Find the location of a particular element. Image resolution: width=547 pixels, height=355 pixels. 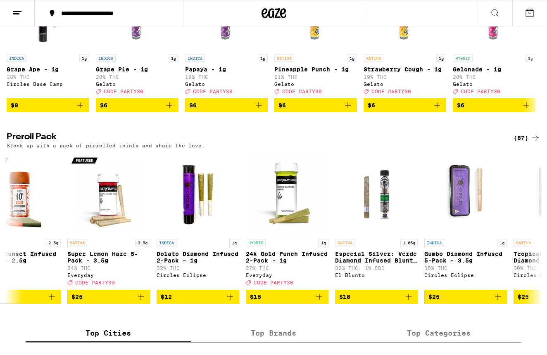

span: $15 is located at coordinates (255, 297).